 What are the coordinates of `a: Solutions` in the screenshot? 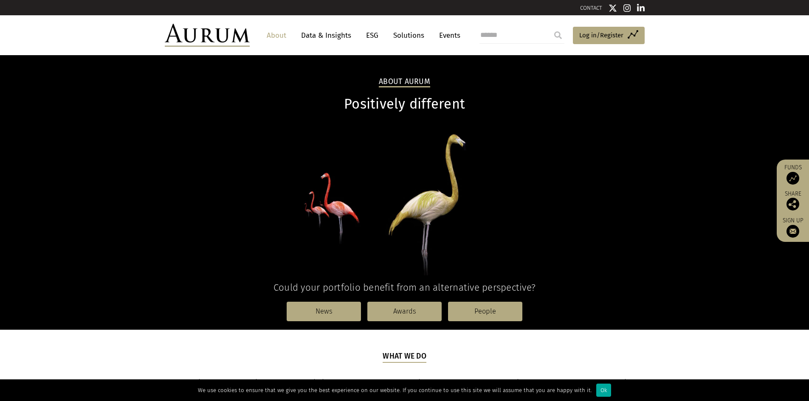 It's located at (409, 35).